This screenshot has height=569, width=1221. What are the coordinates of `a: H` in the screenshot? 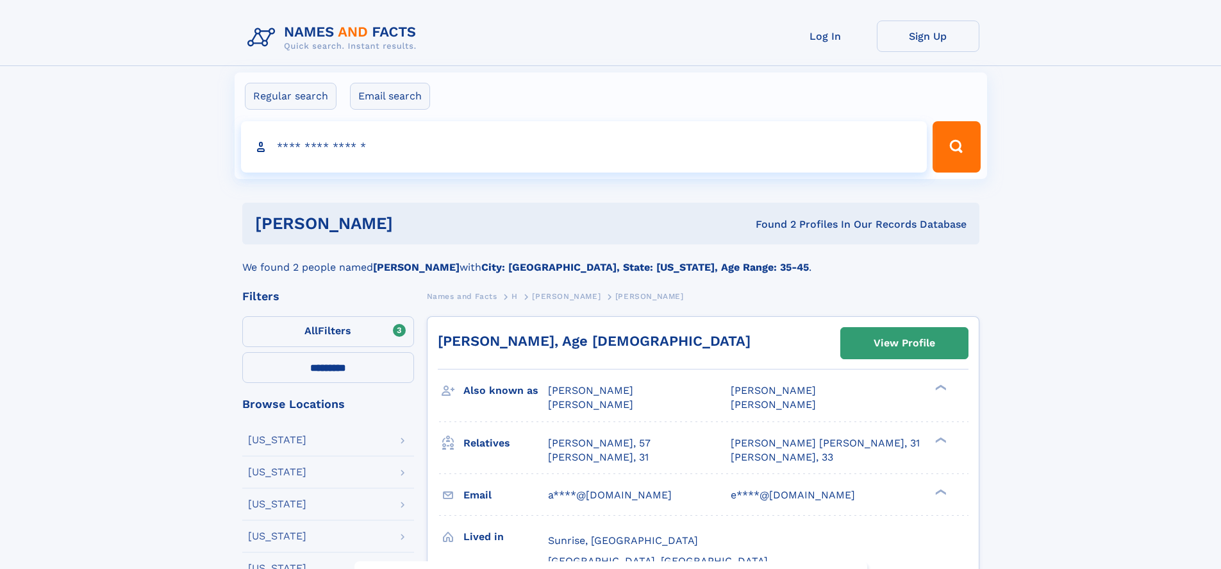 It's located at (515, 296).